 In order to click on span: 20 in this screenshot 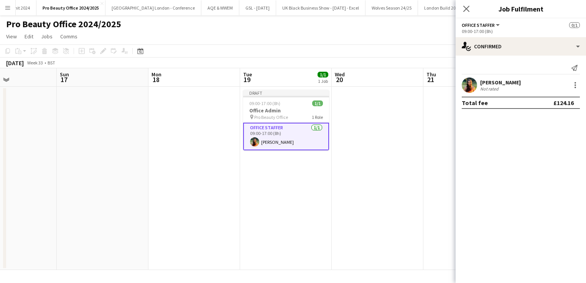, I will do `click(339, 79)`.